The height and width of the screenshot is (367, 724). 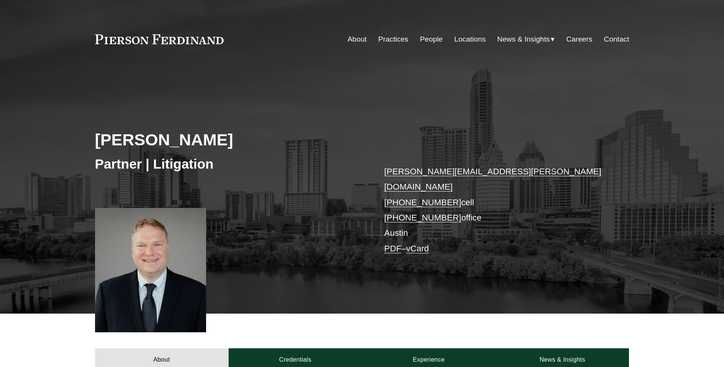 I want to click on h3: Partner | Litigation, so click(x=229, y=164).